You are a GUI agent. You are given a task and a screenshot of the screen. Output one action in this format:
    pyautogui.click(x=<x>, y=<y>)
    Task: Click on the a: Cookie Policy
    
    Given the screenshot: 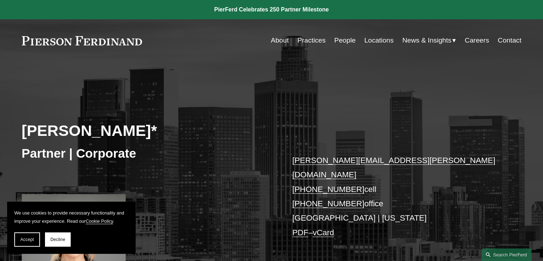 What is the action you would take?
    pyautogui.click(x=99, y=221)
    